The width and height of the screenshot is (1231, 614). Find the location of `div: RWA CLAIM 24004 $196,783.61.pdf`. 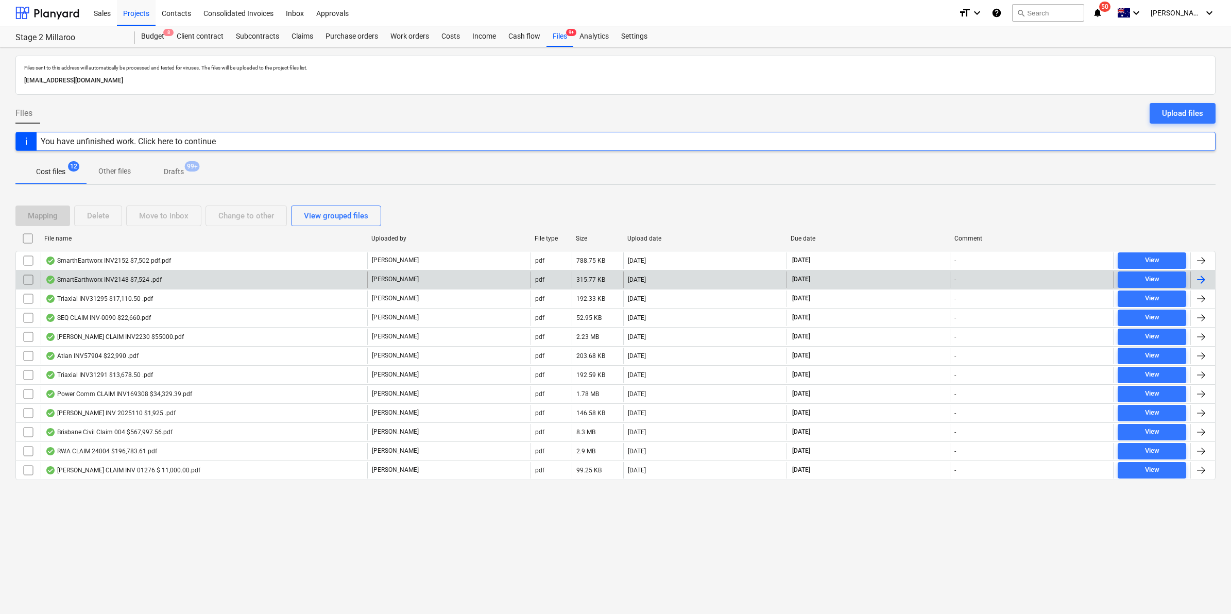

div: RWA CLAIM 24004 $196,783.61.pdf is located at coordinates (101, 451).